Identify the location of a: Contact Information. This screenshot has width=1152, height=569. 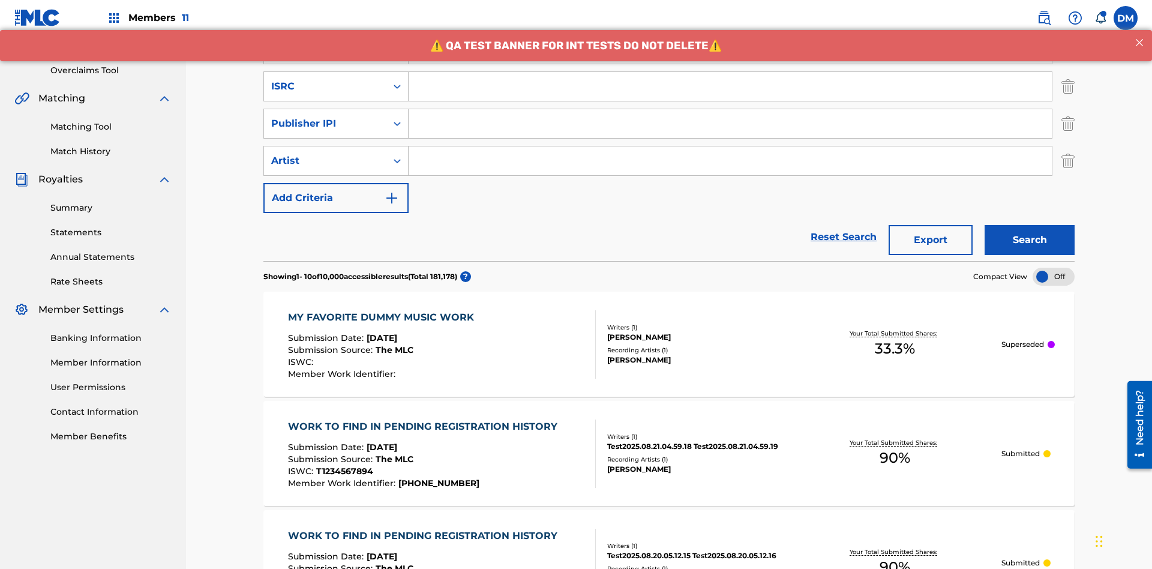
(111, 412).